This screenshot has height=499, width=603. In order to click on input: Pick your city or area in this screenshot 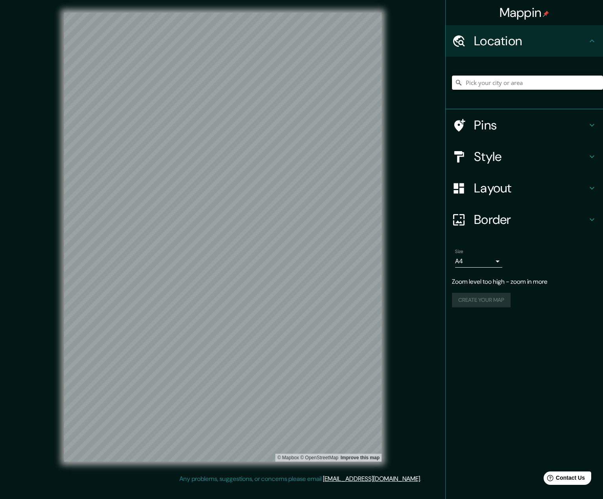, I will do `click(528, 83)`.